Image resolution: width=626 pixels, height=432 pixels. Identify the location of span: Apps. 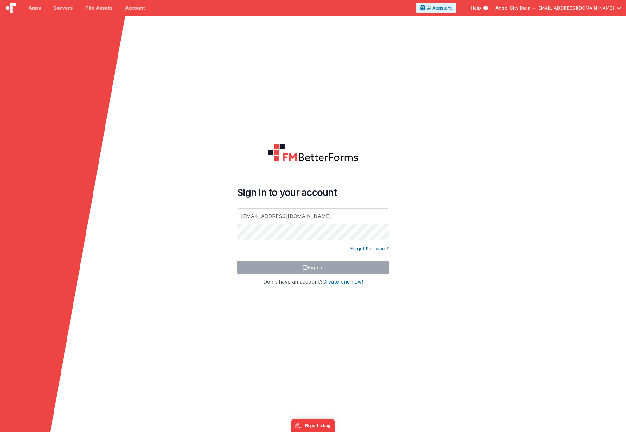
(35, 8).